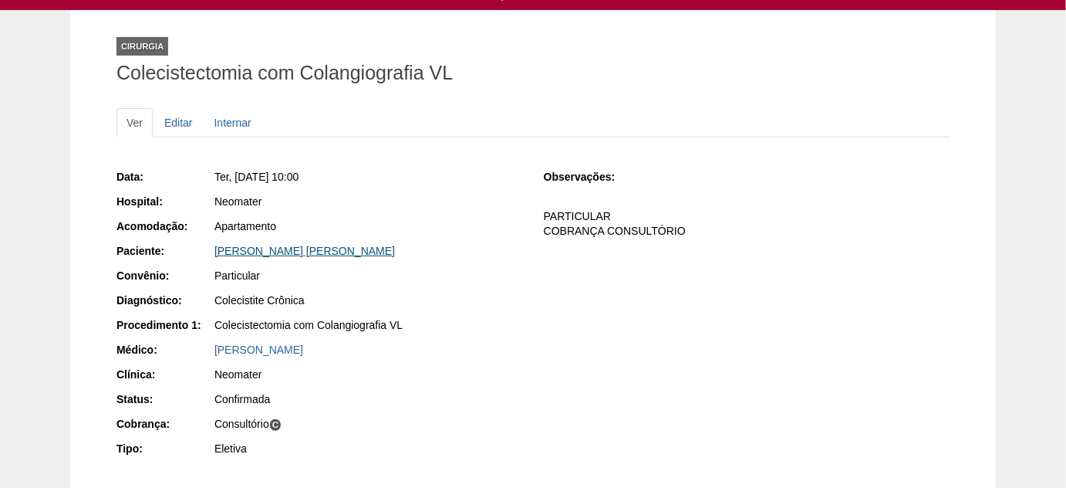 Image resolution: width=1066 pixels, height=488 pixels. I want to click on div: Paciente:, so click(164, 251).